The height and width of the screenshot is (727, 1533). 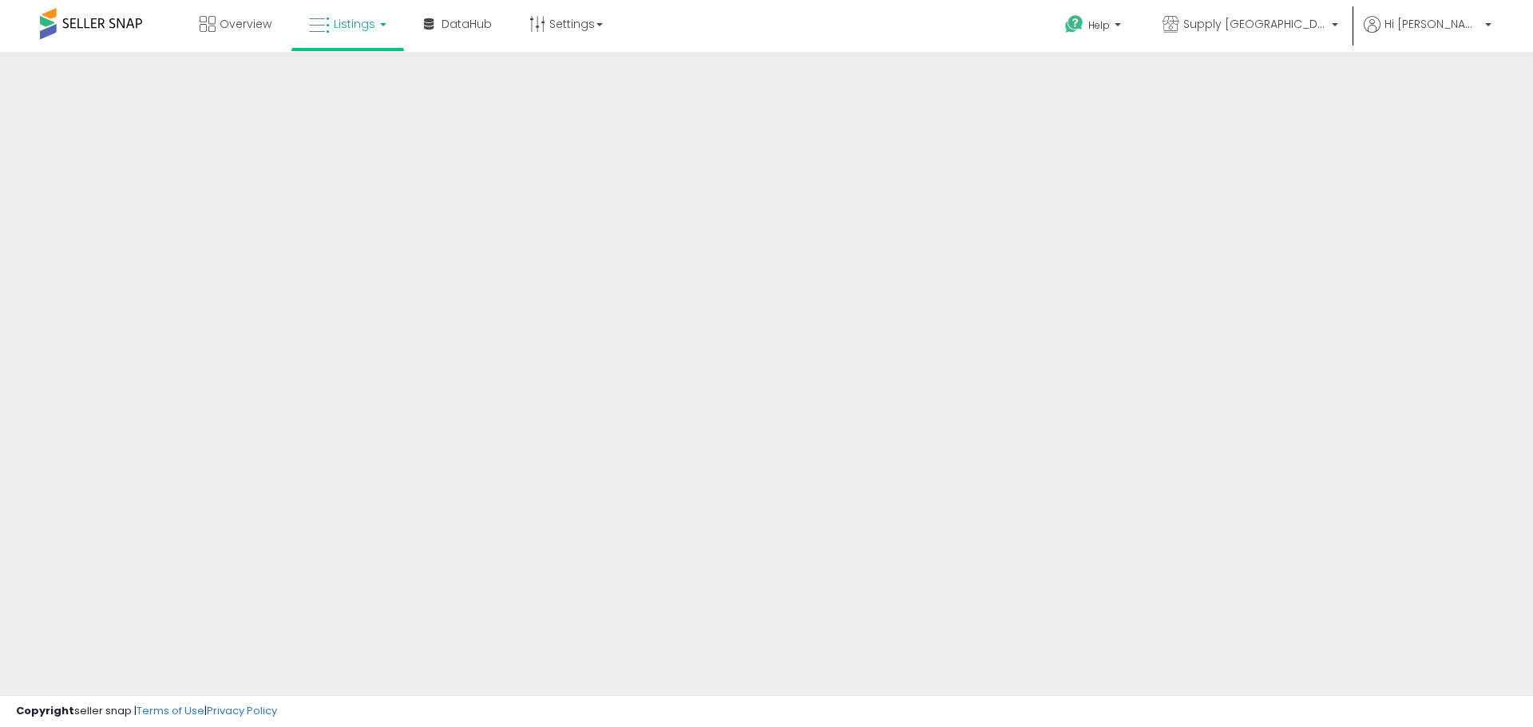 I want to click on a: Help, so click(x=1095, y=27).